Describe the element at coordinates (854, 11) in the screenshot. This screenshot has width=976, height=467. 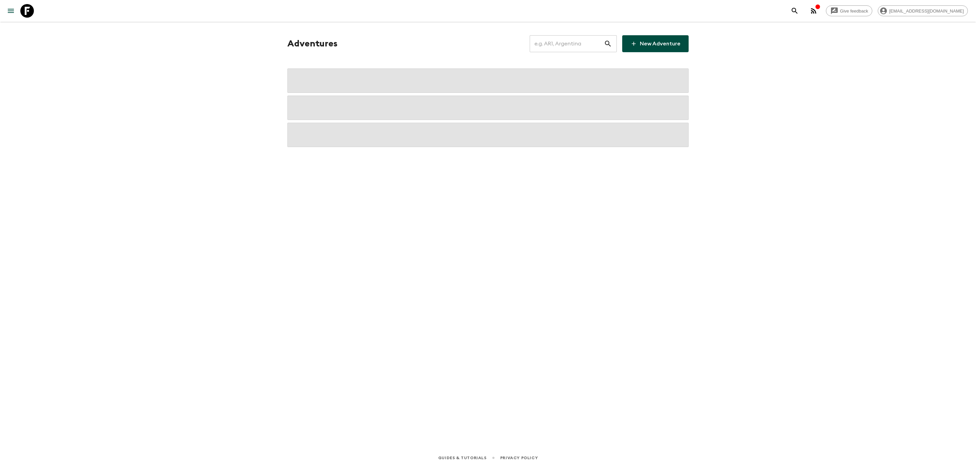
I see `span: Give feedback` at that location.